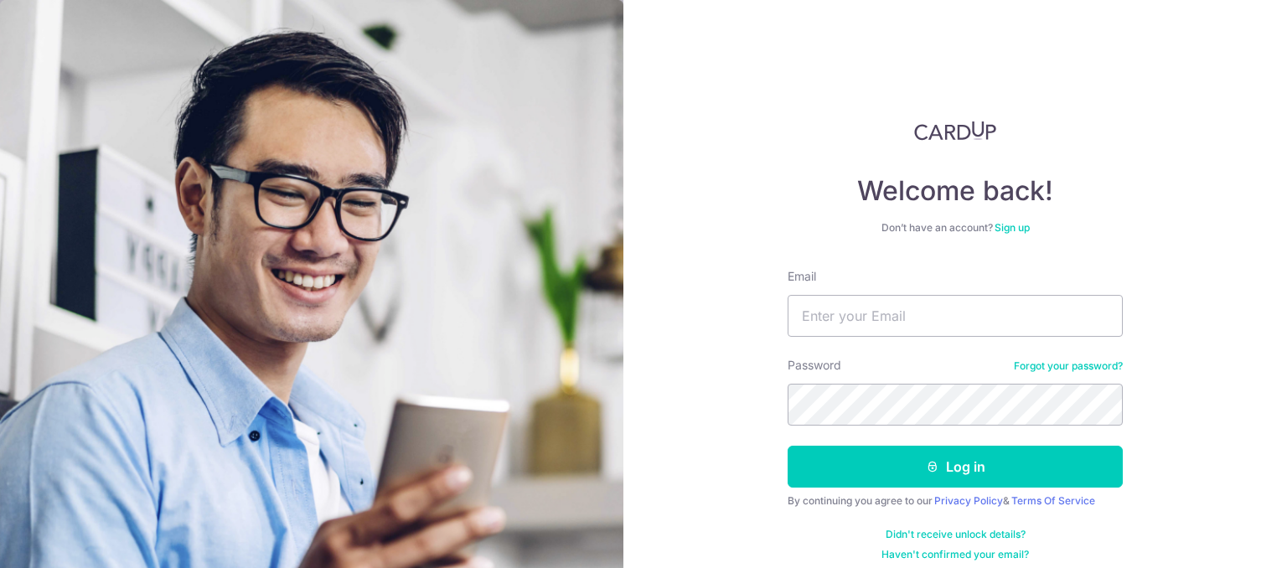 The image size is (1287, 568). What do you see at coordinates (955, 191) in the screenshot?
I see `h4: Welcome back!` at bounding box center [955, 191].